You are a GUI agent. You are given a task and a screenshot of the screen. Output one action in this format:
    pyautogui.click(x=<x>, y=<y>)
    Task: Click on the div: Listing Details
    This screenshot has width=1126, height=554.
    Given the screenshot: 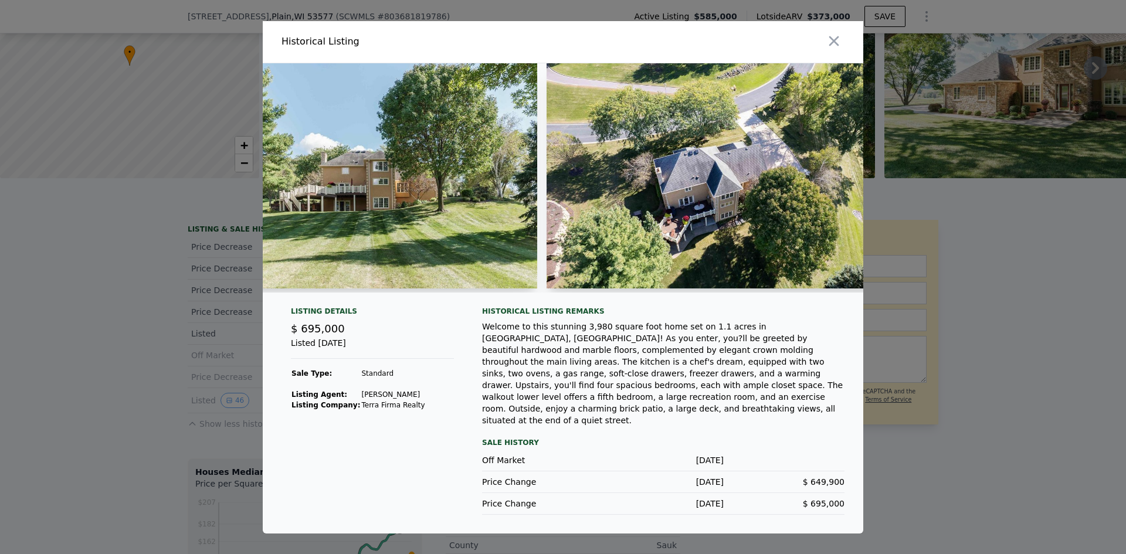 What is the action you would take?
    pyautogui.click(x=372, y=314)
    